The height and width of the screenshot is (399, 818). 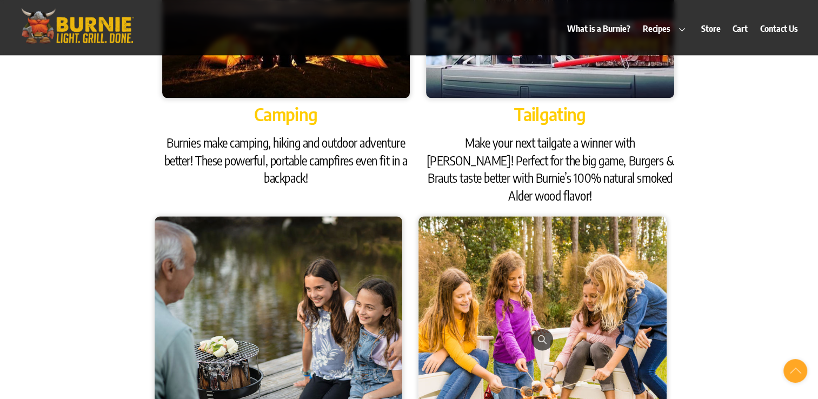 I want to click on a: Contact Us, so click(x=779, y=29).